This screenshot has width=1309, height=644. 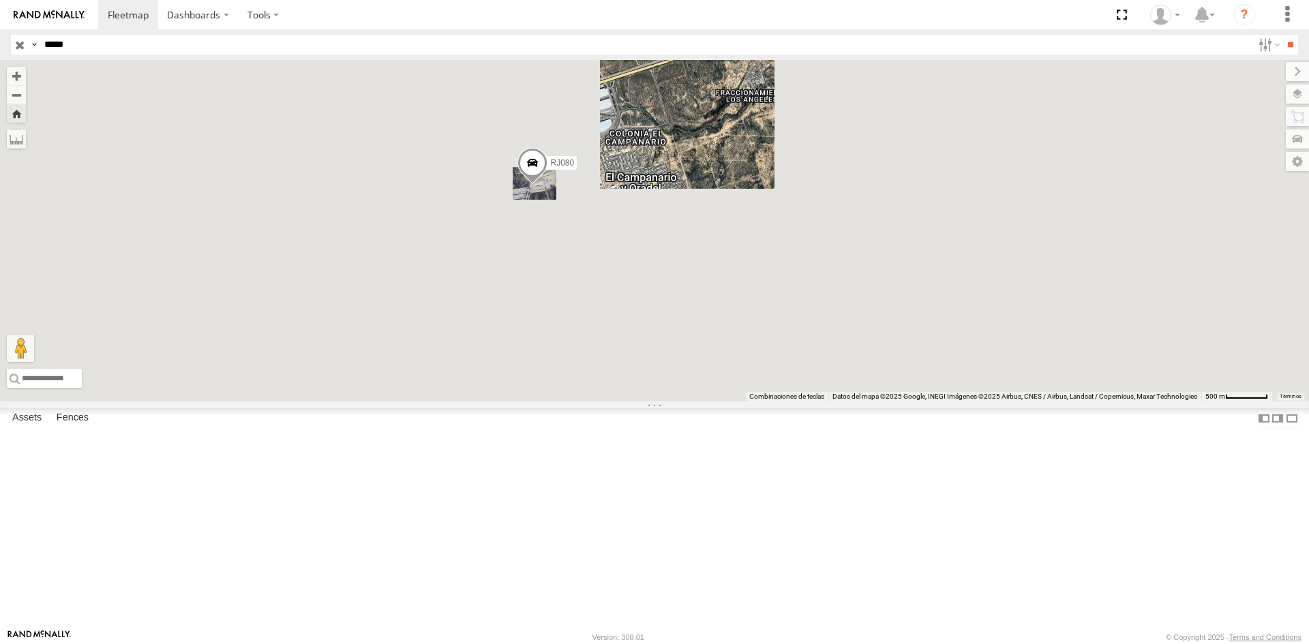 What do you see at coordinates (49, 15) in the screenshot?
I see `img: rand-logo.svg` at bounding box center [49, 15].